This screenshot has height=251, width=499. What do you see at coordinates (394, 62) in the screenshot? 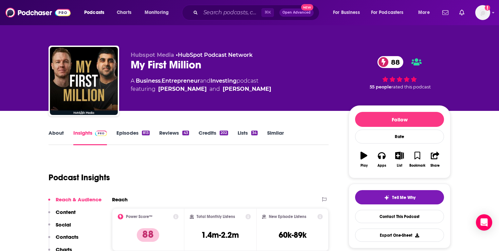
I see `span: 88` at bounding box center [394, 62].